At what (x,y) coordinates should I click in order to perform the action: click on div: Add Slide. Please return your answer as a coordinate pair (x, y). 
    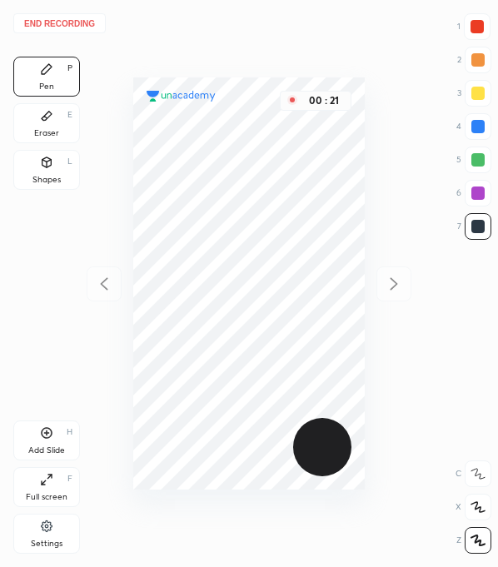
    Looking at the image, I should click on (47, 451).